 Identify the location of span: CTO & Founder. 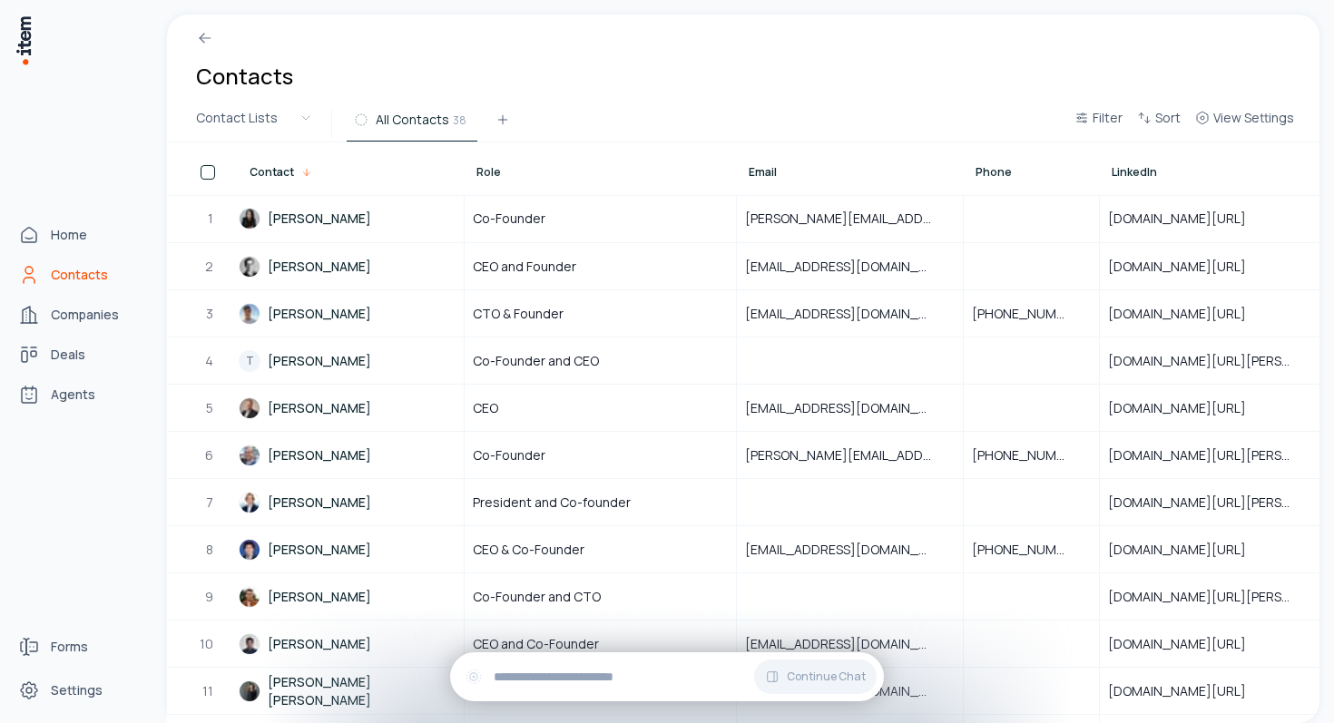
(518, 314).